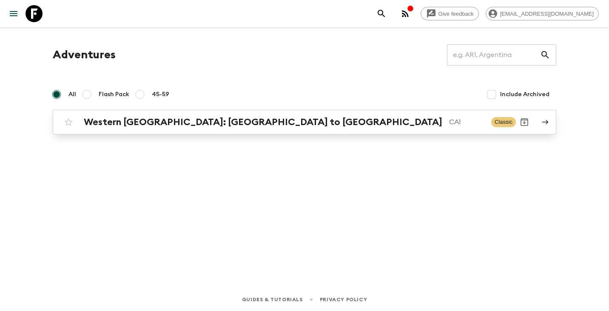 This screenshot has height=311, width=609. What do you see at coordinates (14, 14) in the screenshot?
I see `button: menu` at bounding box center [14, 14].